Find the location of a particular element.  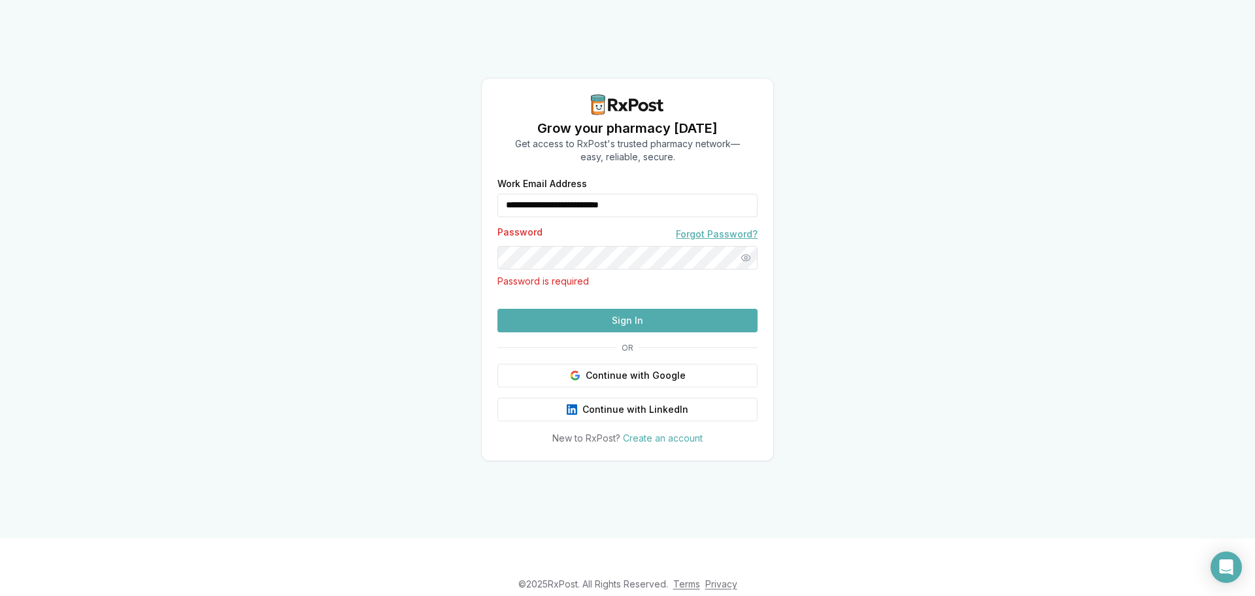

button: Continue with Google is located at coordinates (628, 375).